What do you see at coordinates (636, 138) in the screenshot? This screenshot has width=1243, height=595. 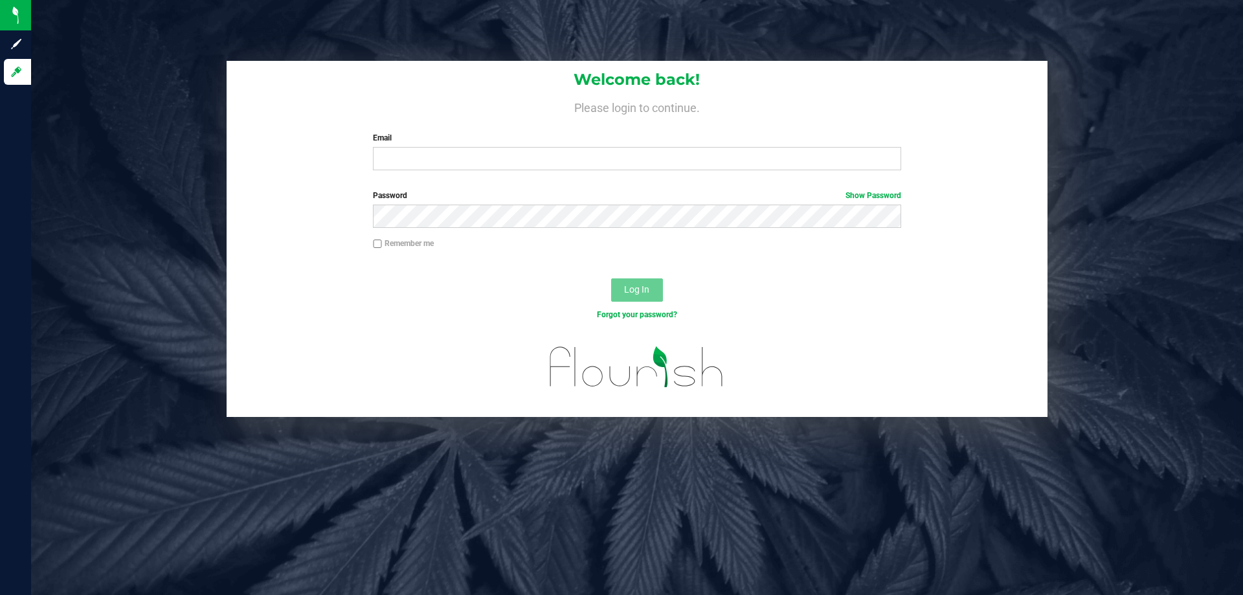 I see `label: Email` at bounding box center [636, 138].